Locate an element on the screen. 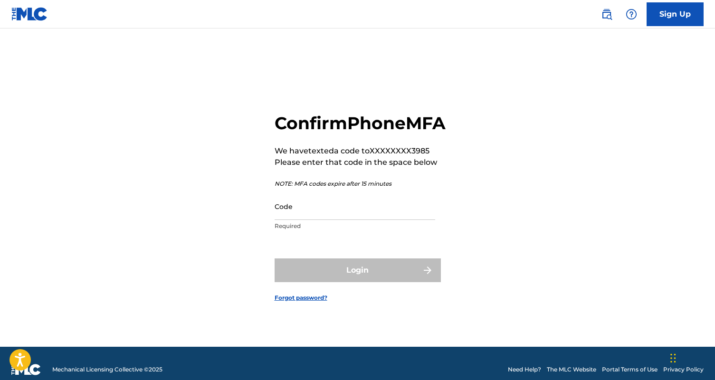 This screenshot has height=380, width=715. h2: Confirm Phone MFA is located at coordinates (360, 123).